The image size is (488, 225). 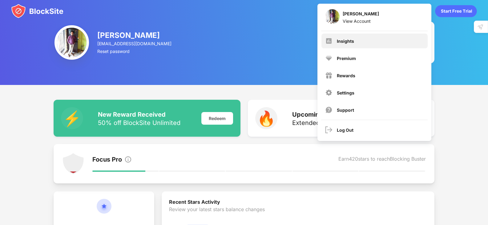 I want to click on div: Extended Trial, so click(x=320, y=123).